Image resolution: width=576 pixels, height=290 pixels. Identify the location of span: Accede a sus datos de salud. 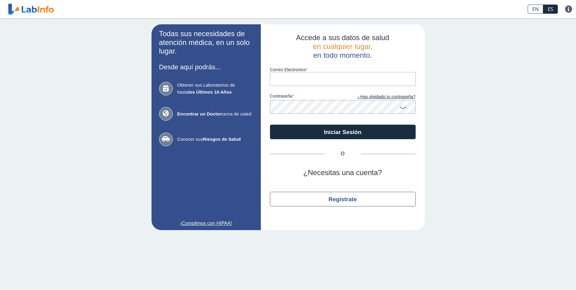
(342, 37).